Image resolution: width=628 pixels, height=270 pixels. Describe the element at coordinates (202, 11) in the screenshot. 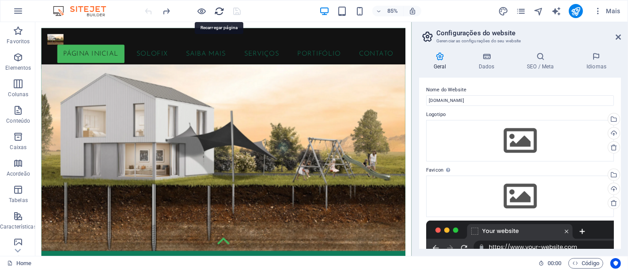

I see `button: Clique aqui para sair do modo de visualização e continuar editando` at that location.